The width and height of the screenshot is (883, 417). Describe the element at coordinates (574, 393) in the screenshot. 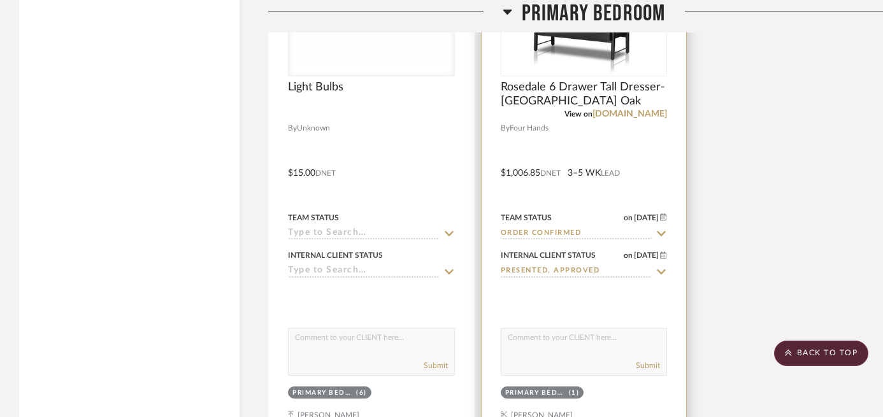

I see `div: (1)` at that location.